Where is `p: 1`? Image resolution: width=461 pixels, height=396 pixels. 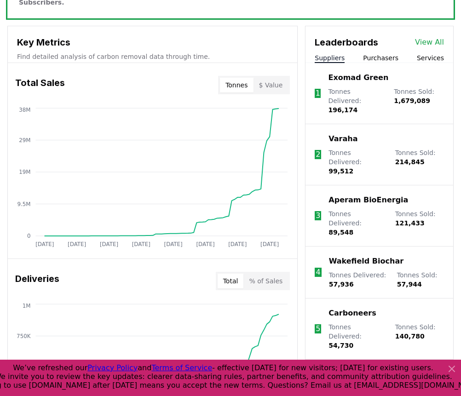
p: 1 is located at coordinates (318, 93).